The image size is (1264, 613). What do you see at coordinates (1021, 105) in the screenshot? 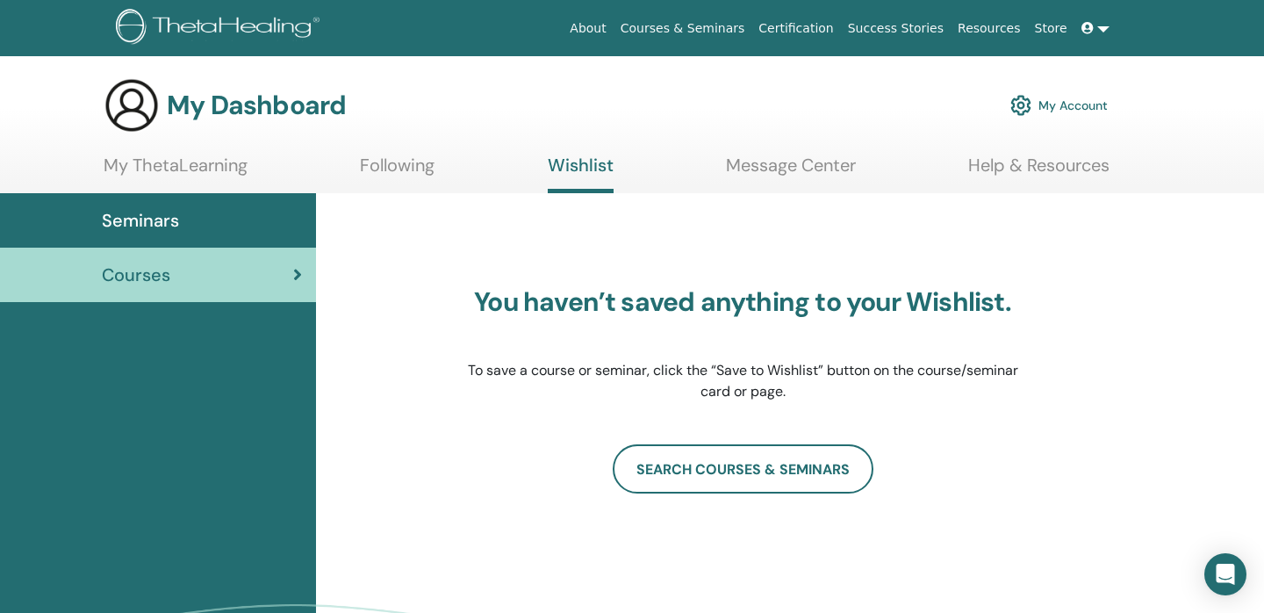
I see `img: cog.svg` at bounding box center [1021, 105].